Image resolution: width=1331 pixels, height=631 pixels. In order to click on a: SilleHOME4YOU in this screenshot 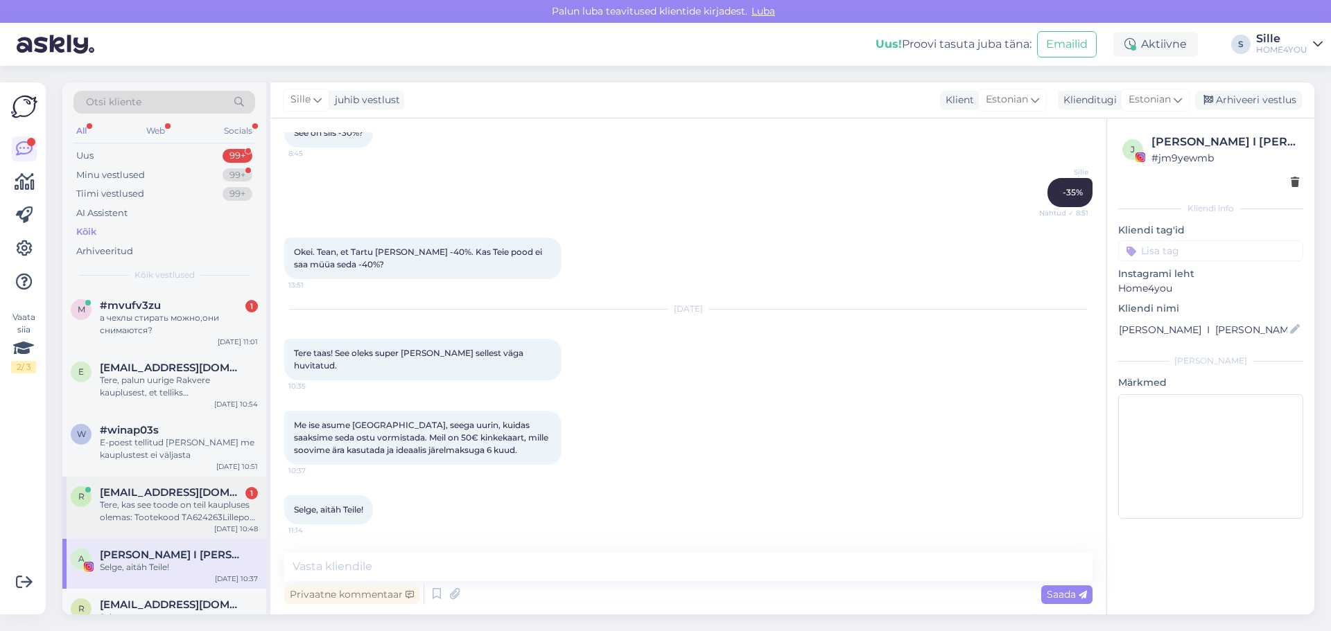, I will do `click(1289, 44)`.